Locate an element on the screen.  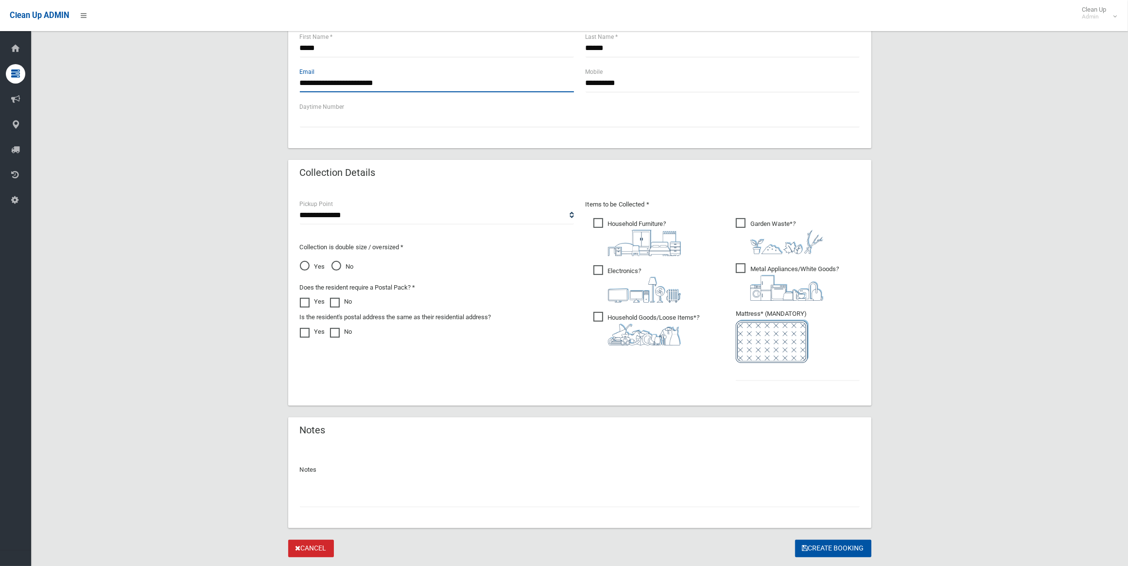
span: Yes is located at coordinates (313, 267).